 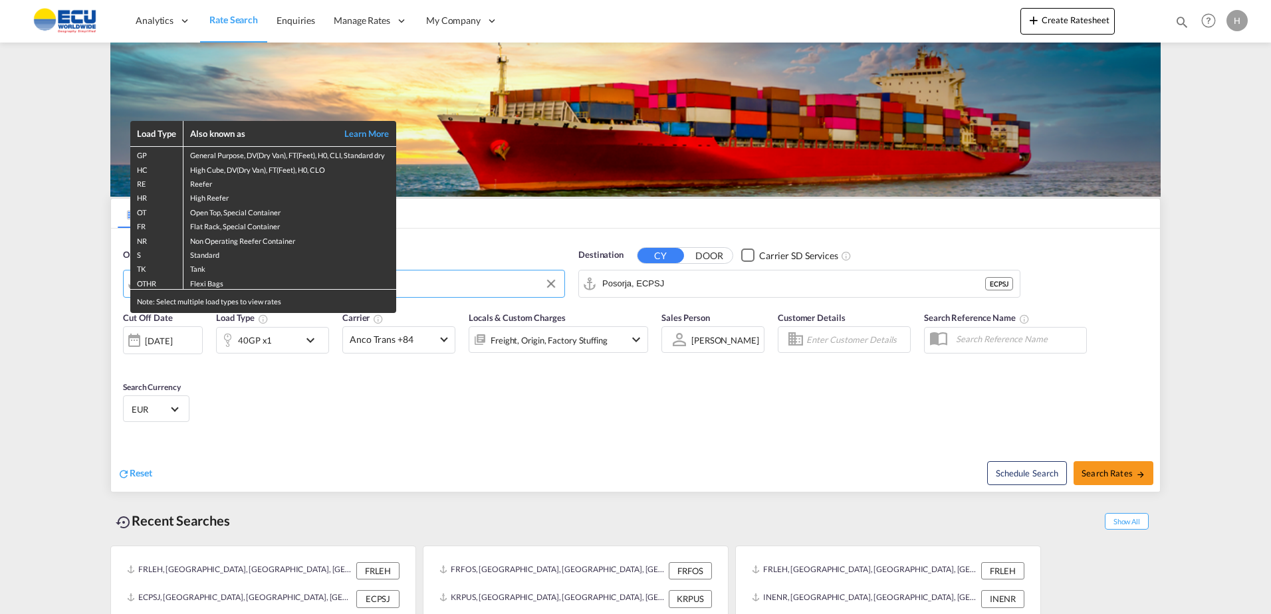 What do you see at coordinates (290, 283) in the screenshot?
I see `td: Flexi Bags` at bounding box center [290, 283].